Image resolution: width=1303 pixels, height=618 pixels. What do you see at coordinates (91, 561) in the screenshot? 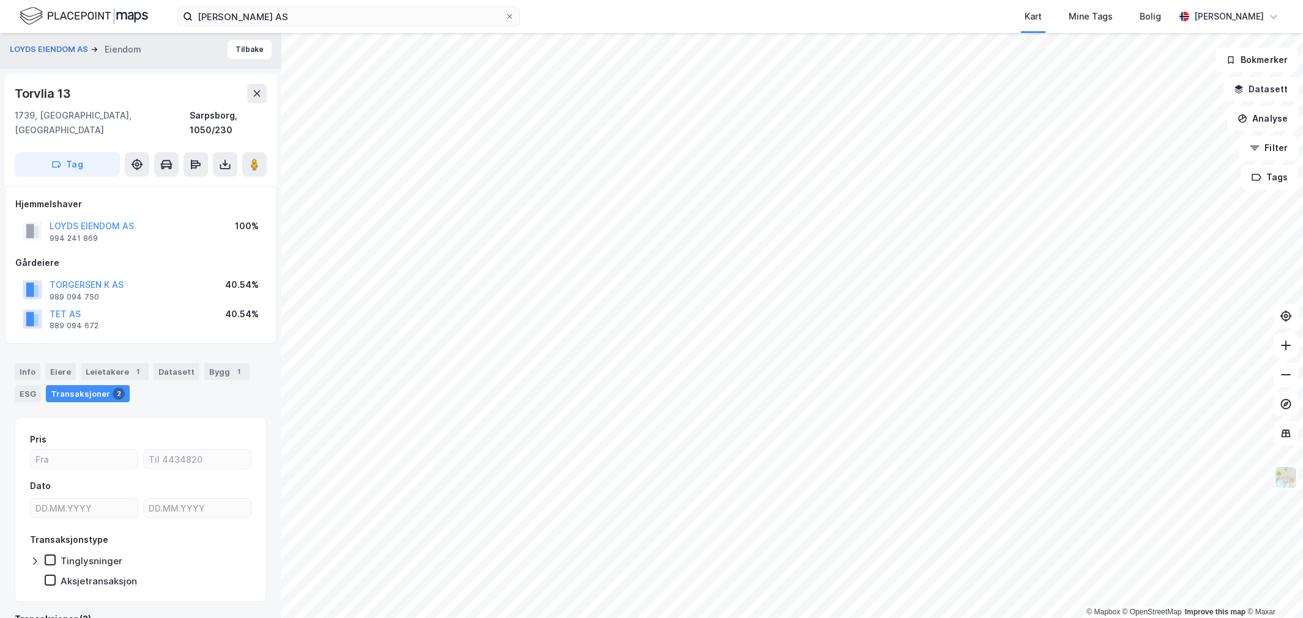
I see `div: Tinglysninger` at bounding box center [91, 561].